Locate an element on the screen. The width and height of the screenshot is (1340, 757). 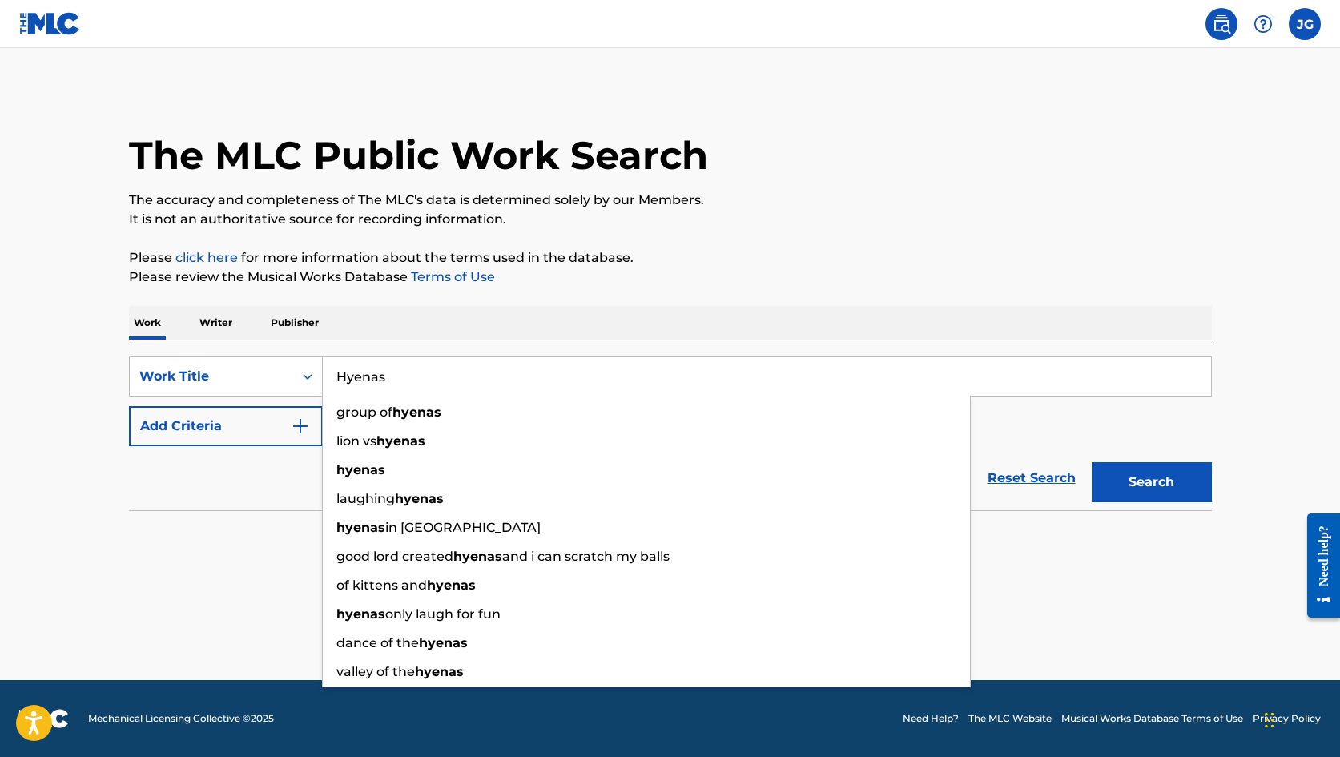
p: Please review the Musical Works Database is located at coordinates (670, 277).